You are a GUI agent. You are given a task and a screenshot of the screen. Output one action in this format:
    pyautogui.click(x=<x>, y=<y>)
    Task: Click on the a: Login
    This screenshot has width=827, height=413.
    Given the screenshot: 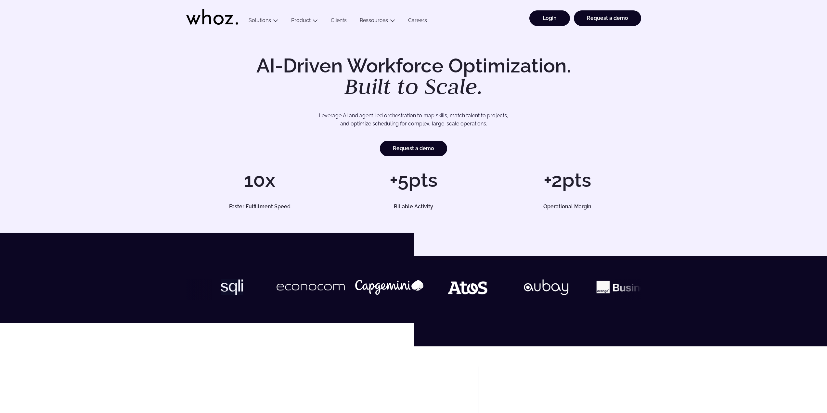 What is the action you would take?
    pyautogui.click(x=549, y=18)
    